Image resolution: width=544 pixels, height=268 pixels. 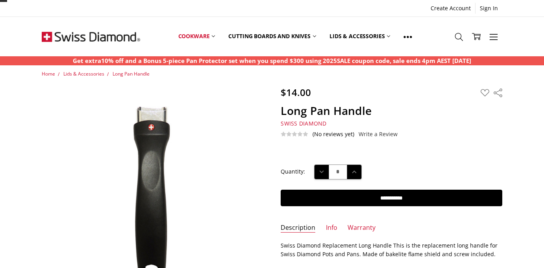 What do you see at coordinates (295, 92) in the screenshot?
I see `span: $14.00` at bounding box center [295, 92].